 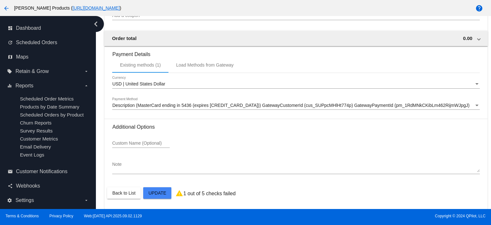 I want to click on span: Settings, so click(x=25, y=200).